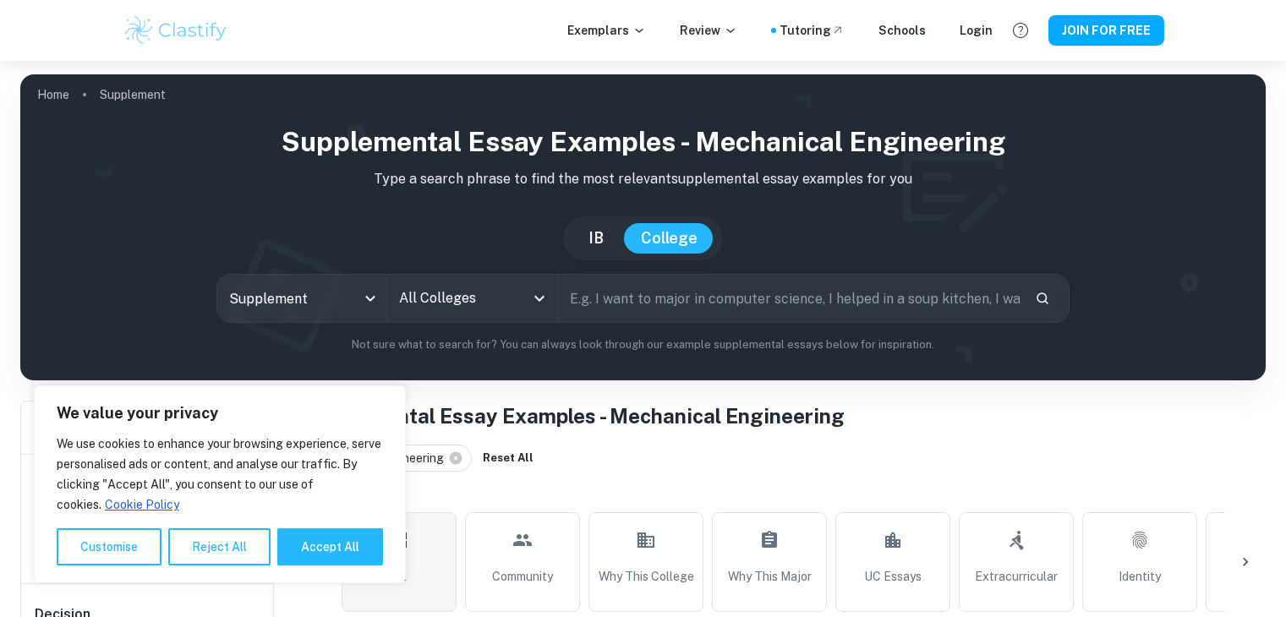  Describe the element at coordinates (539, 298) in the screenshot. I see `button: Open` at that location.